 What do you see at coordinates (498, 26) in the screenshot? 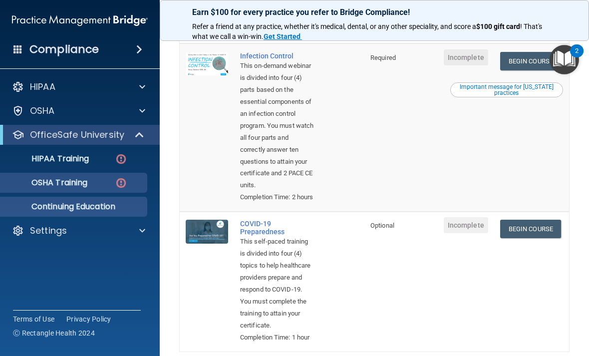
I see `strong: $100 gift card` at bounding box center [498, 26].